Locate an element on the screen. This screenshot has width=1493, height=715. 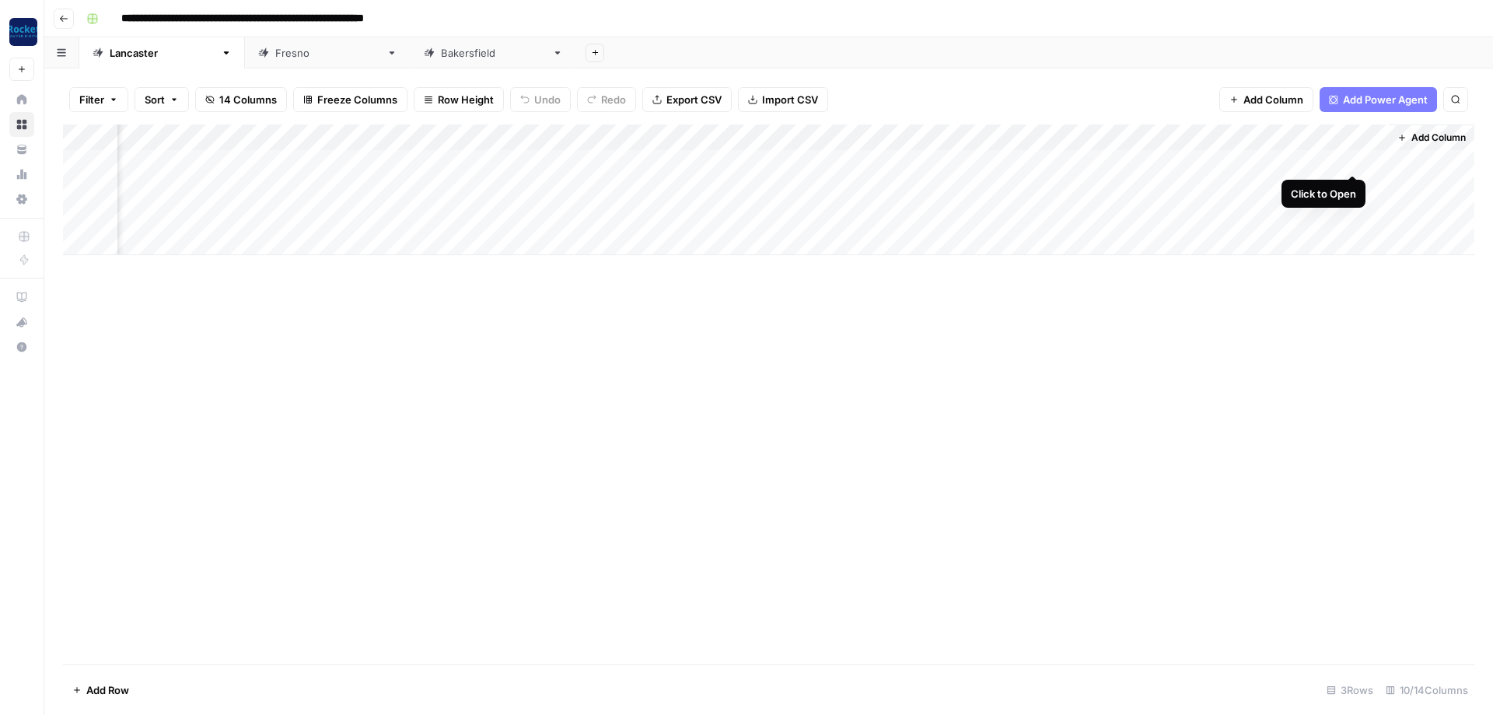
button: 14 Columns is located at coordinates (241, 100).